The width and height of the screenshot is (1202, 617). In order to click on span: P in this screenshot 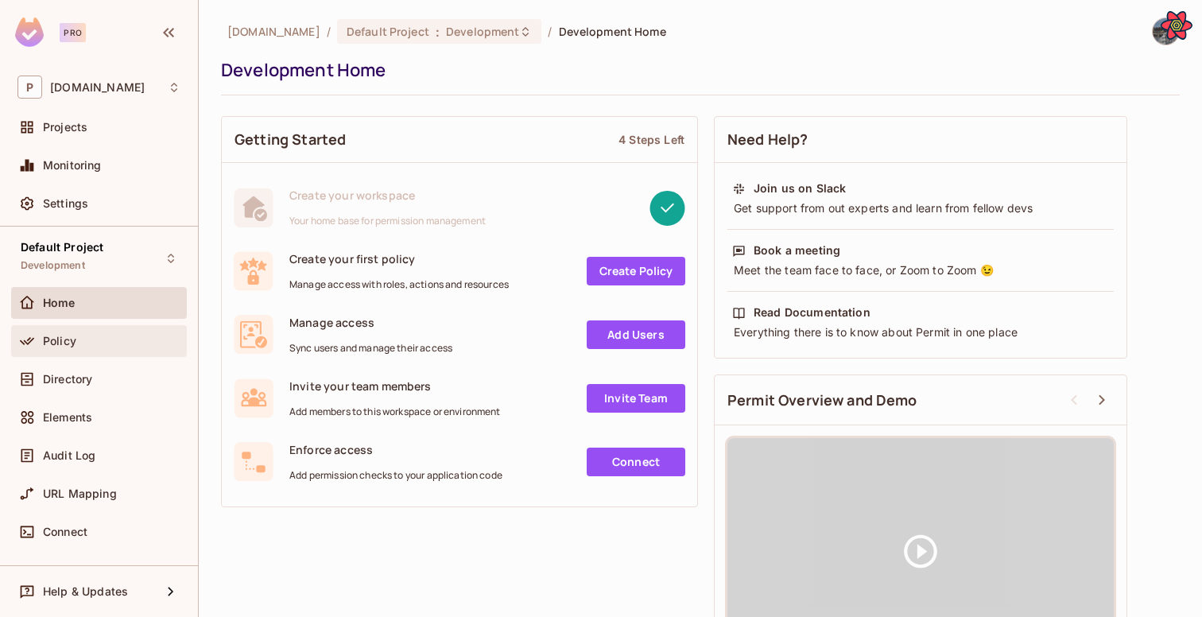, I will do `click(29, 87)`.